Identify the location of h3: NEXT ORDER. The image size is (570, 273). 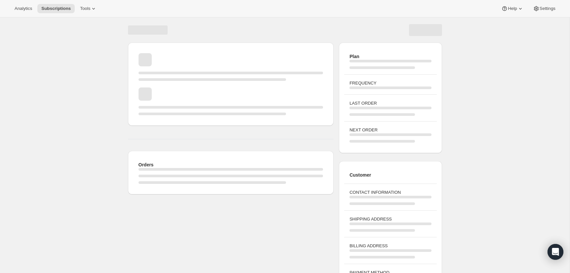
(390, 130).